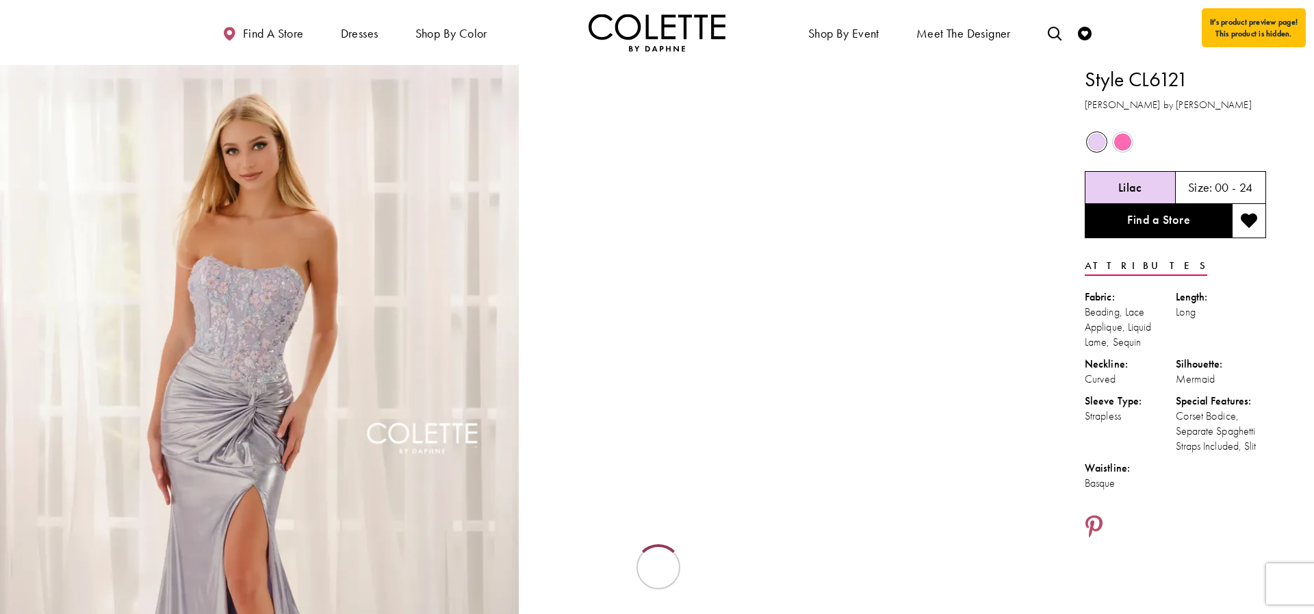 This screenshot has width=1314, height=614. Describe the element at coordinates (1221, 431) in the screenshot. I see `div: Corset Bodice, Separate Spaghetti Straps Included, Slit` at that location.